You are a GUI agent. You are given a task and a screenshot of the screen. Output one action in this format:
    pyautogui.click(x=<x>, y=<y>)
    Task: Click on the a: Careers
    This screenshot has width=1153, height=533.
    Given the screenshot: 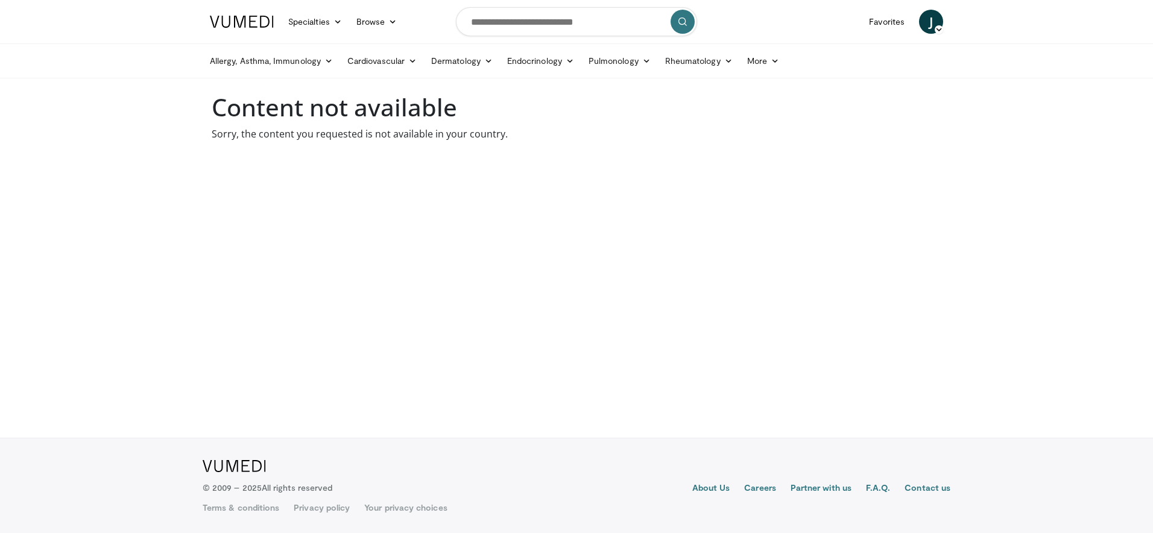 What is the action you would take?
    pyautogui.click(x=760, y=489)
    